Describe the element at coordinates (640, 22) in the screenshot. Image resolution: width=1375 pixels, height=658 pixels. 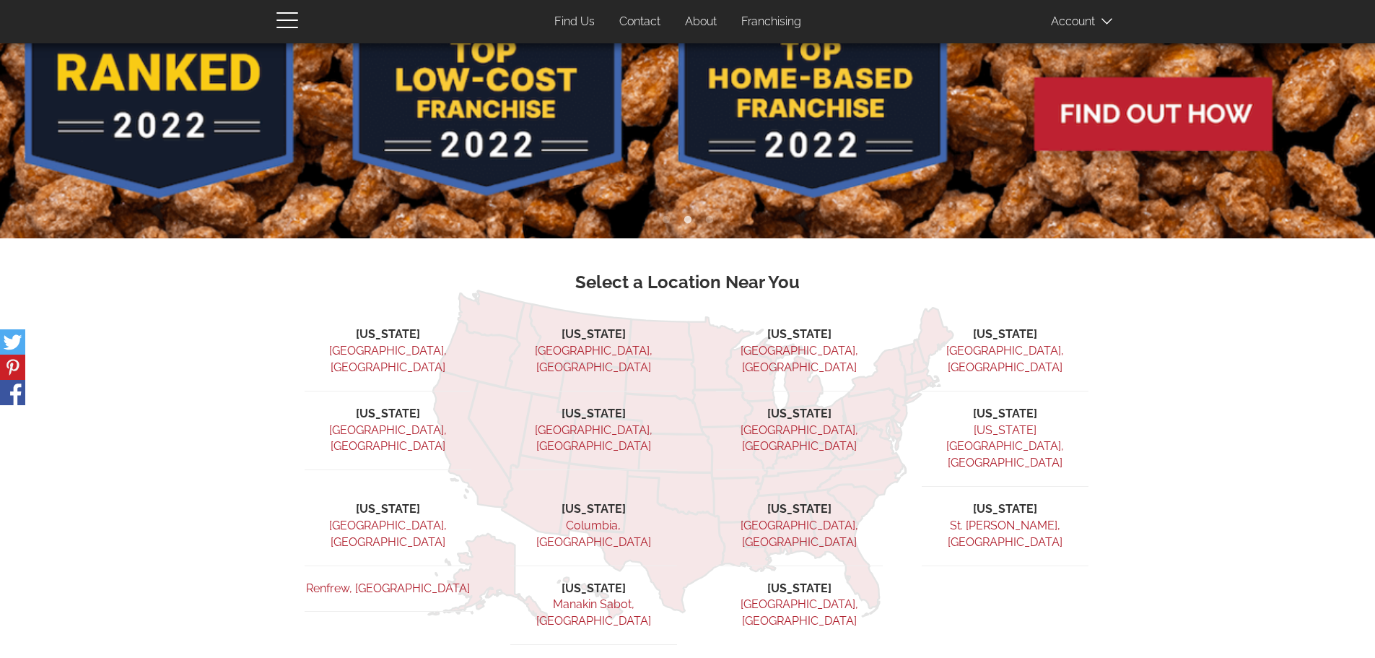
I see `a: Contact` at that location.